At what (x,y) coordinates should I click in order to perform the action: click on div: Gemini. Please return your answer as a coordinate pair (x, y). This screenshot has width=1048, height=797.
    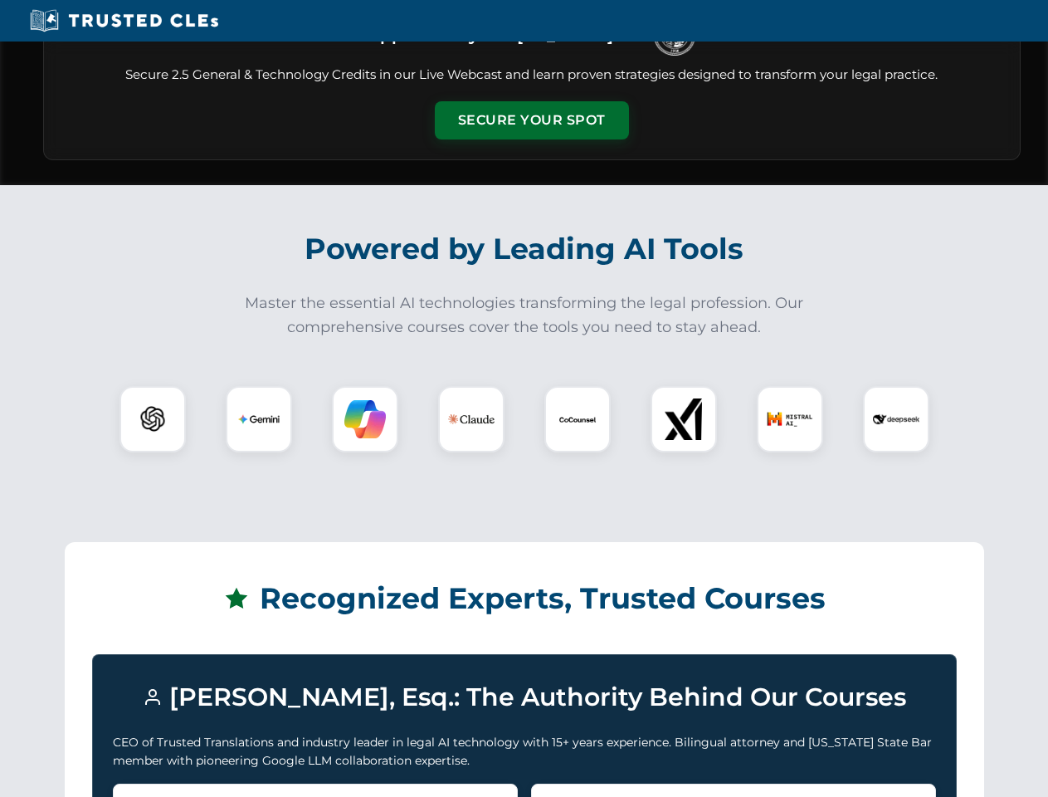
    Looking at the image, I should click on (259, 419).